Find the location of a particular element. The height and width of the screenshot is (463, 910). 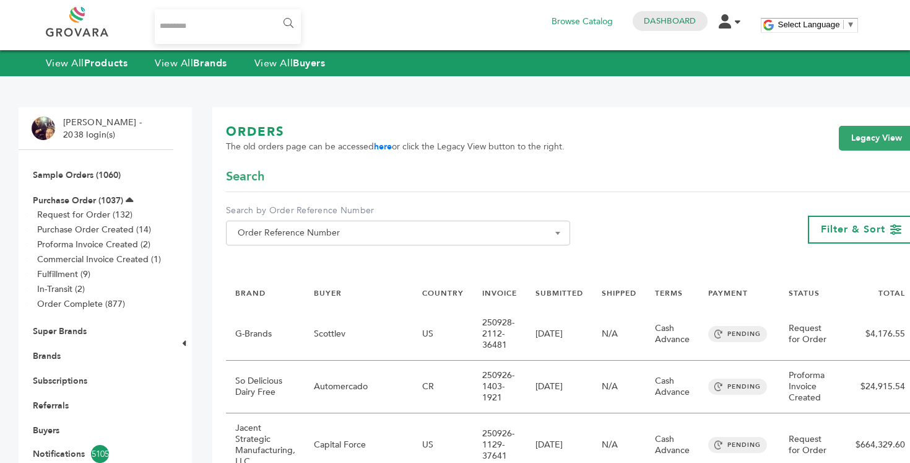

input: Search... is located at coordinates (228, 27).